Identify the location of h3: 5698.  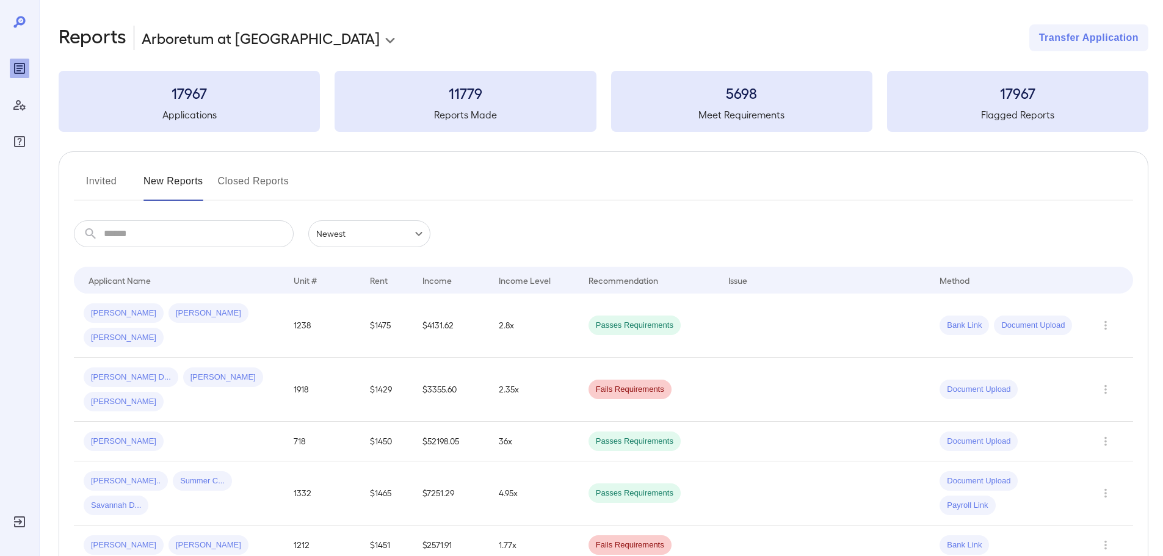
(742, 93).